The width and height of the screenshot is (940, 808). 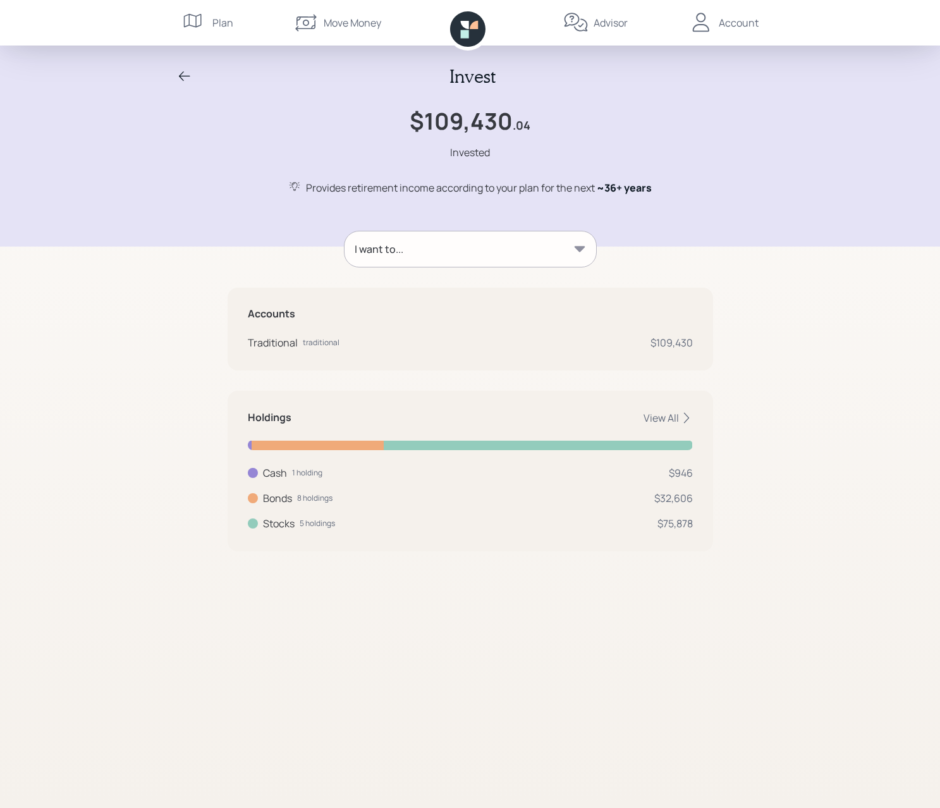 What do you see at coordinates (352, 23) in the screenshot?
I see `div: Move Money` at bounding box center [352, 23].